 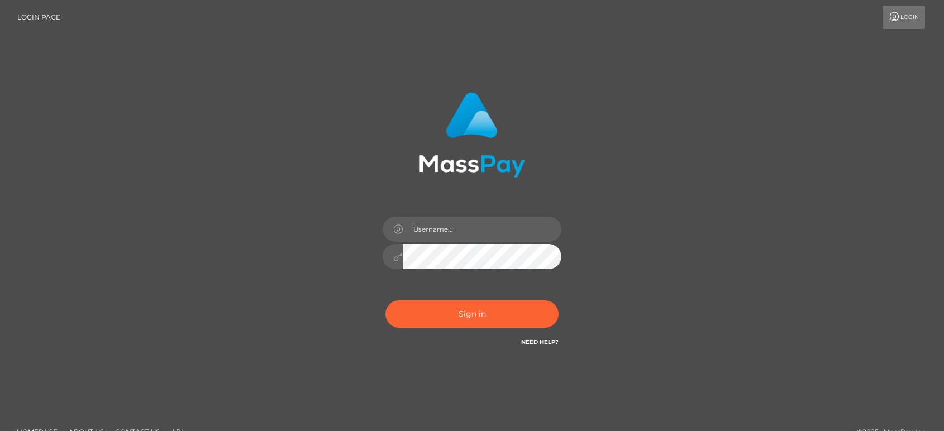 I want to click on button: Sign in, so click(x=472, y=314).